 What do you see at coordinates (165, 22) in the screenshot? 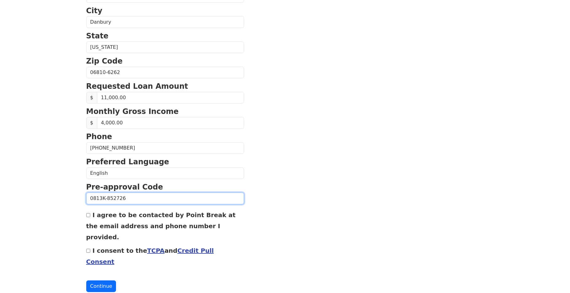
I see `input: City` at bounding box center [165, 22].